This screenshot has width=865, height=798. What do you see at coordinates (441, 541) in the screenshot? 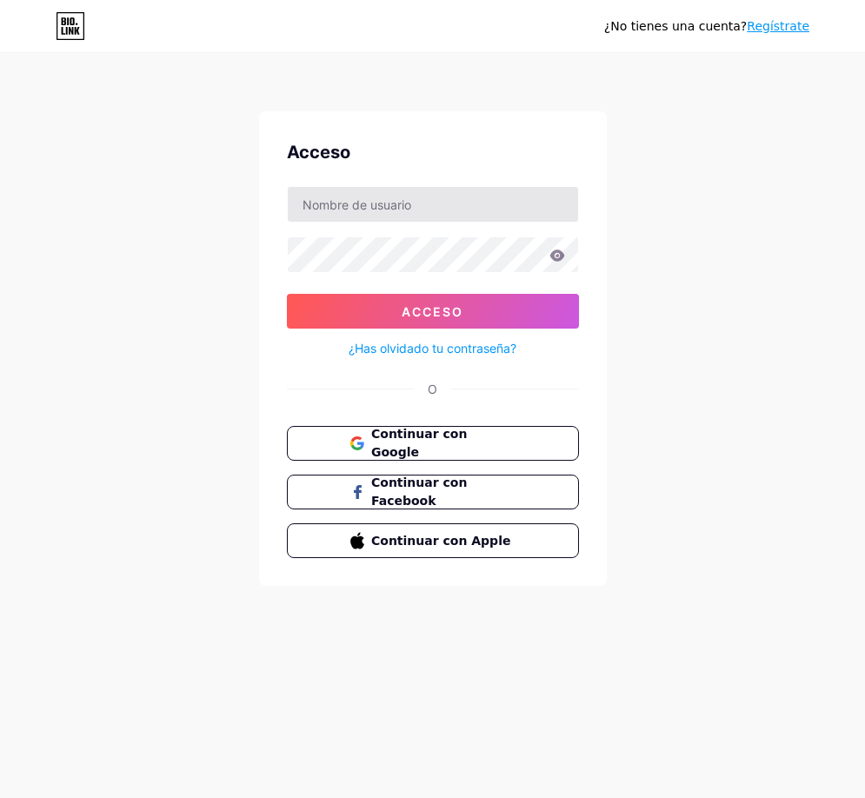
I see `font: Continuar con Apple` at bounding box center [441, 541].